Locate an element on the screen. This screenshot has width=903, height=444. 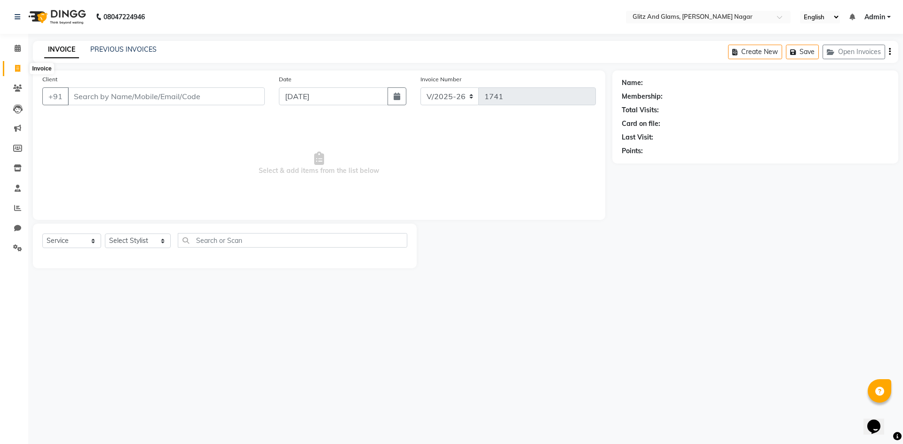
span: Select & add items from the list below is located at coordinates (319, 164).